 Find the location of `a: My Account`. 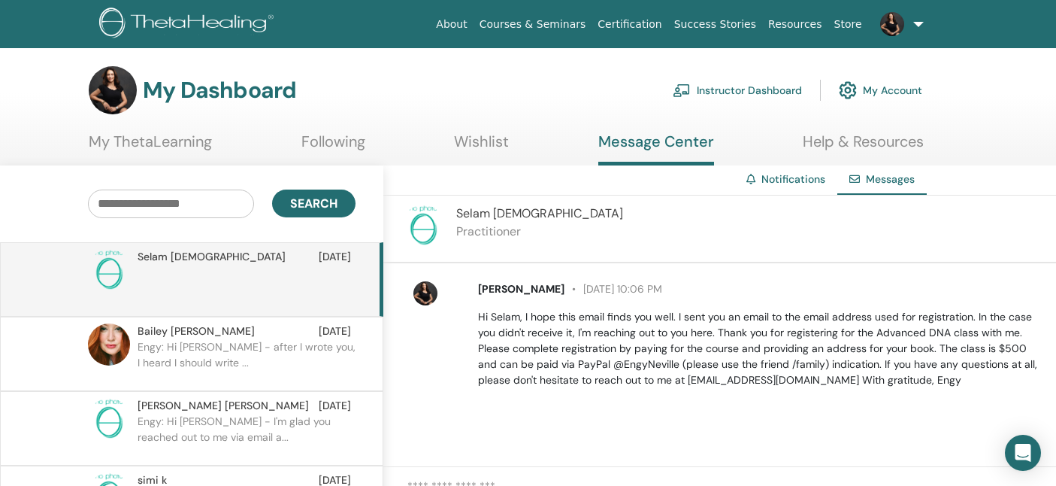

a: My Account is located at coordinates (880, 90).